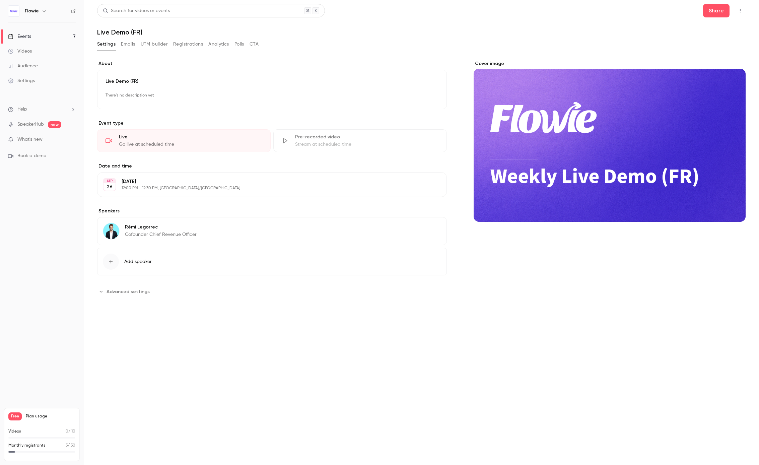 This screenshot has height=465, width=759. I want to click on button: UTM builder, so click(154, 44).